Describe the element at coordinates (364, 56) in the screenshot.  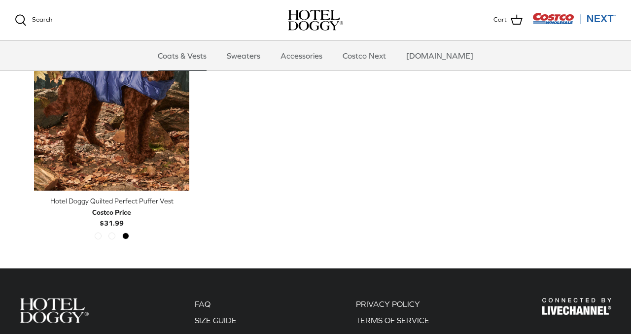
I see `a: Costco Next` at that location.